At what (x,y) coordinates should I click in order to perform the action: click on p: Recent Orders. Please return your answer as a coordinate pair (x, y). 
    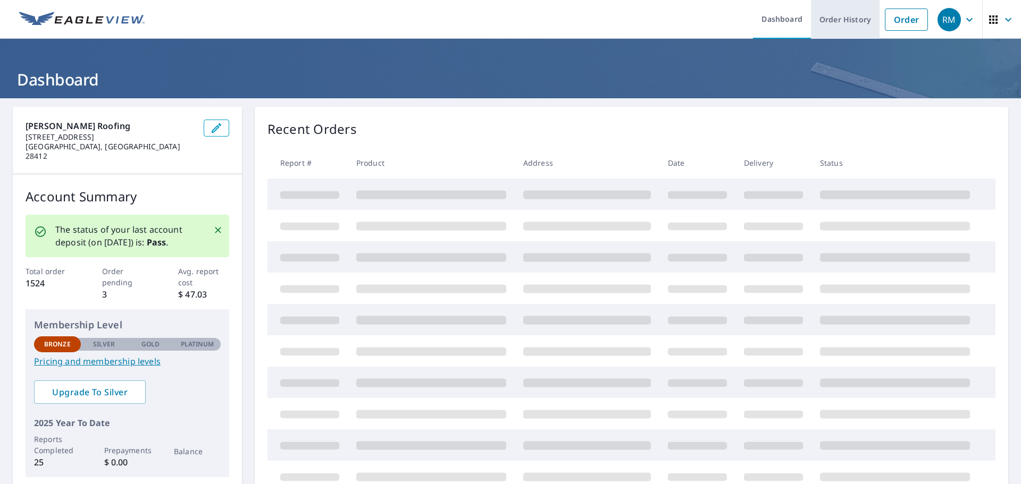
    Looking at the image, I should click on (312, 129).